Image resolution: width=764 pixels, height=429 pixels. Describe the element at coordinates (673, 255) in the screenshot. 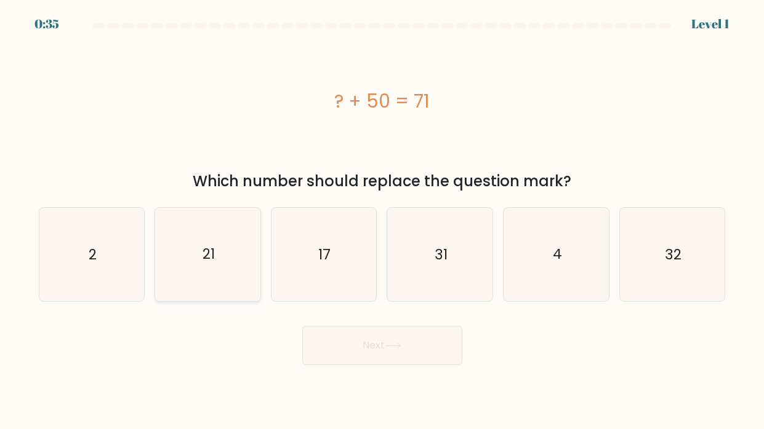

I see `text: 32` at that location.